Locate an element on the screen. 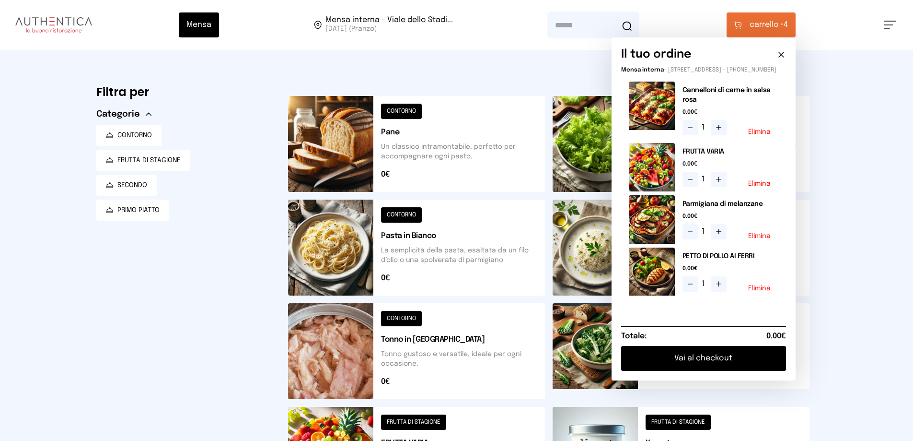 The width and height of the screenshot is (913, 441). h2: Cannelloni di carne in salsa rosa is located at coordinates (731, 95).